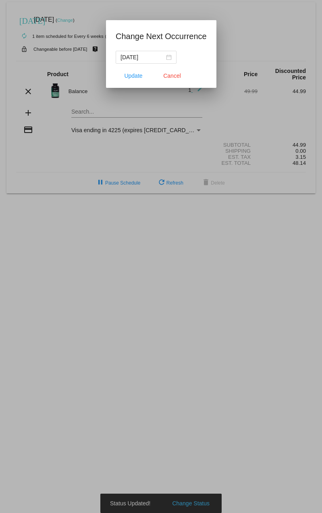 The image size is (322, 513). What do you see at coordinates (133, 76) in the screenshot?
I see `span: Update` at bounding box center [133, 76].